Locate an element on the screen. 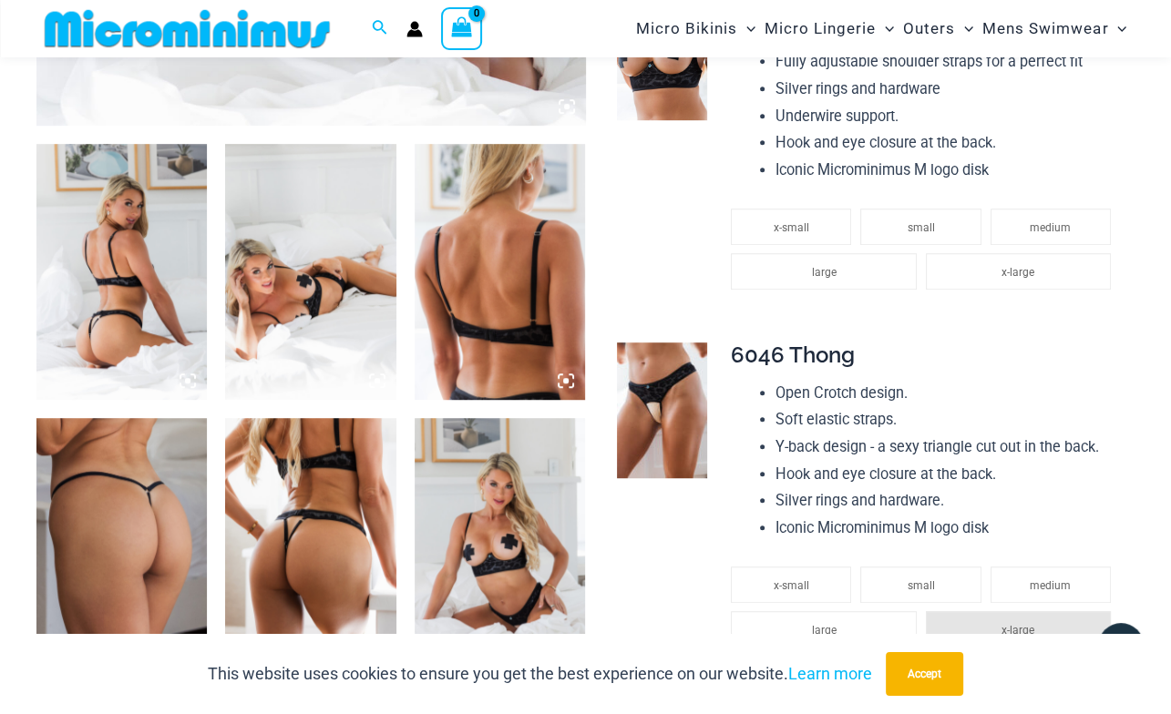 Image resolution: width=1171 pixels, height=714 pixels. li: Open Crotch design. is located at coordinates (947, 394).